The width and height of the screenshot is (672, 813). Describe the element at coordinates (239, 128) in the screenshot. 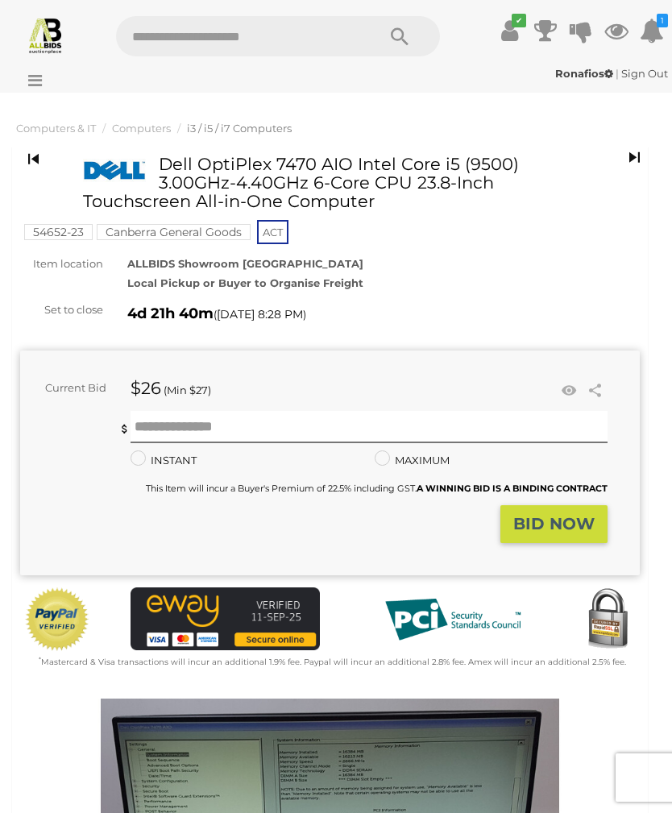

I see `span: i3 / i5 / i7 Computers` at that location.